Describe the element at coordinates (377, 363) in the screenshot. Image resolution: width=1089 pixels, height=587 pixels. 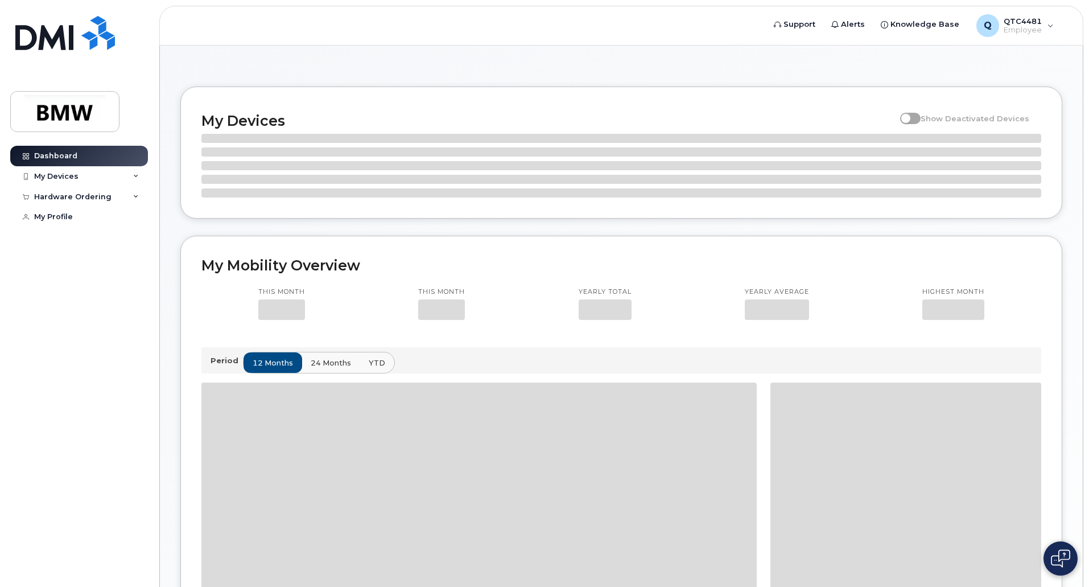
I see `span: YTD` at that location.